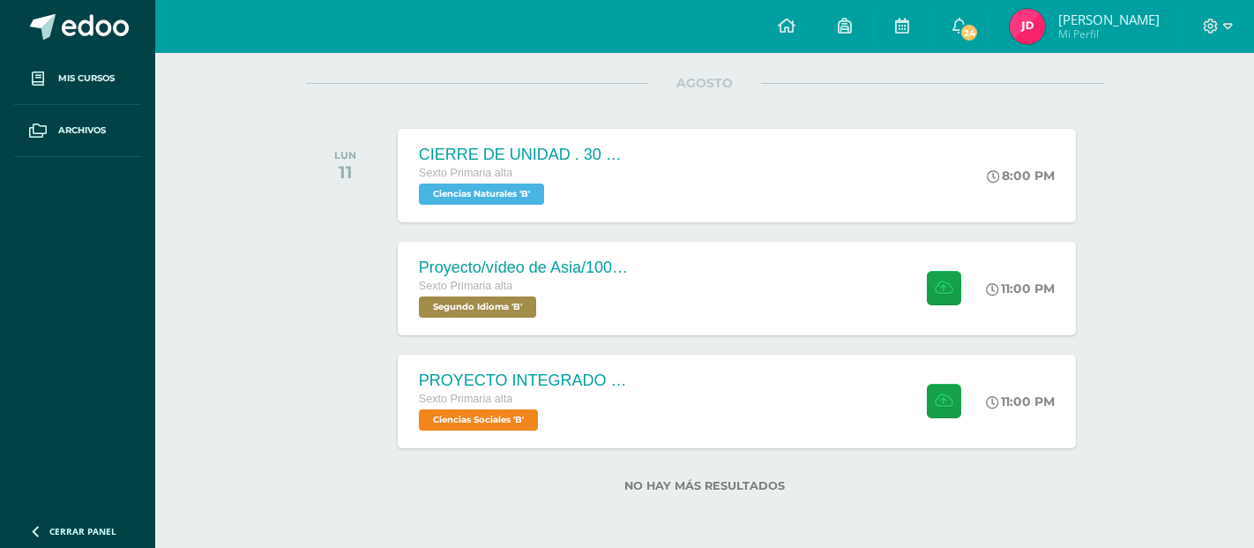 This screenshot has width=1254, height=548. What do you see at coordinates (705, 485) in the screenshot?
I see `label: No hay más resultados` at bounding box center [705, 485].